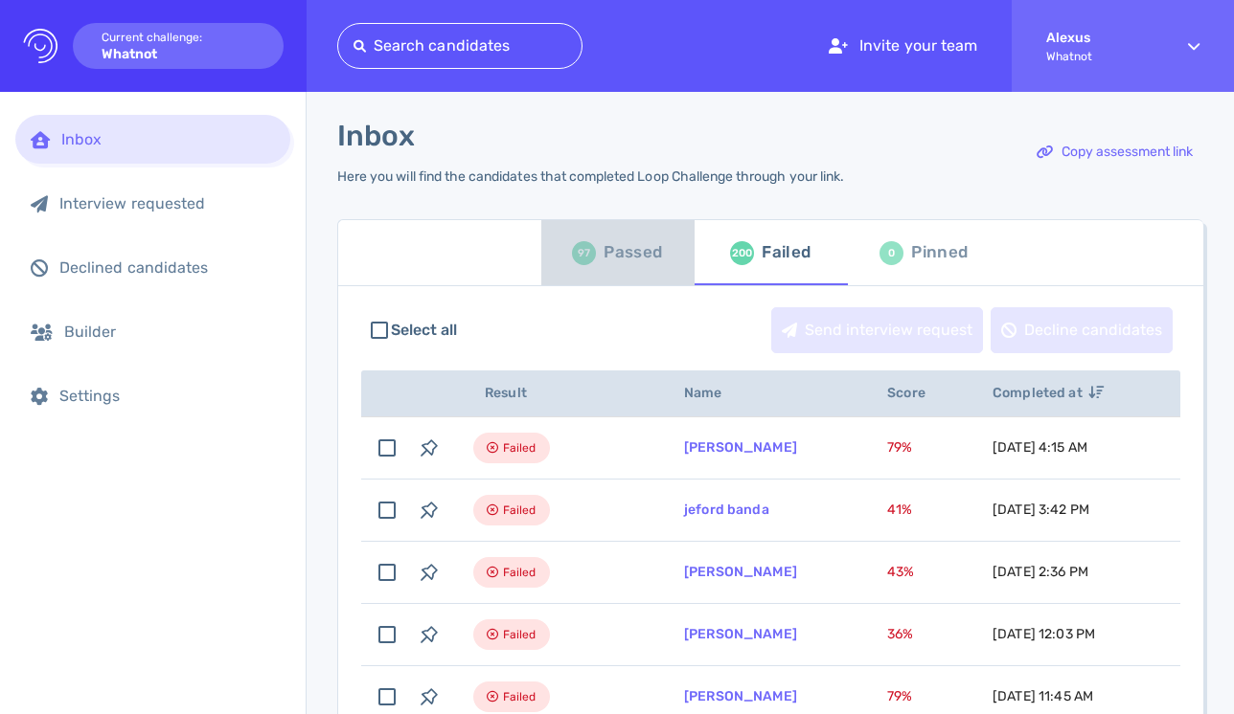 The image size is (1234, 714). Describe the element at coordinates (899, 510) in the screenshot. I see `span: 41 %` at that location.